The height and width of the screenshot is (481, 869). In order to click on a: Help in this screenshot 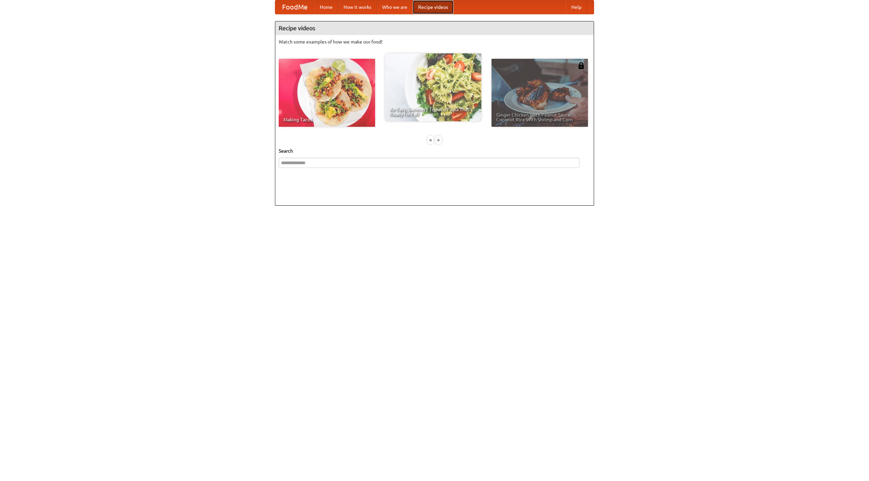, I will do `click(577, 7)`.